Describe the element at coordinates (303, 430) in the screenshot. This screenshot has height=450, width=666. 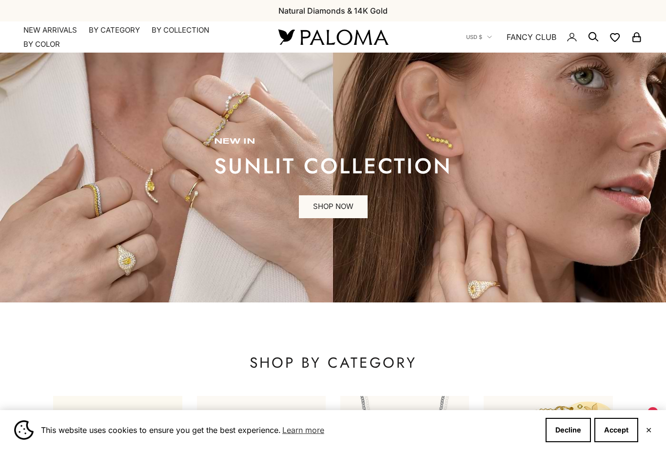
I see `a: Learn more` at that location.